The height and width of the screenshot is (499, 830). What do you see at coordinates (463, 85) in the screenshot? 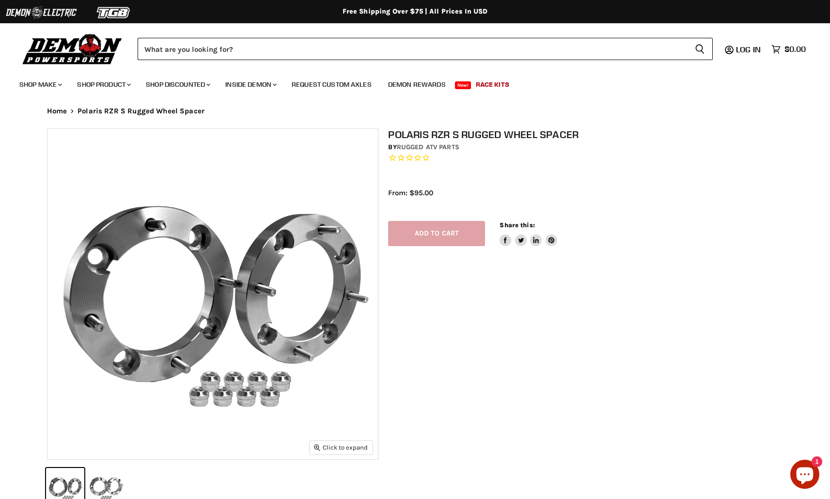
I see `span: New!` at bounding box center [463, 85].